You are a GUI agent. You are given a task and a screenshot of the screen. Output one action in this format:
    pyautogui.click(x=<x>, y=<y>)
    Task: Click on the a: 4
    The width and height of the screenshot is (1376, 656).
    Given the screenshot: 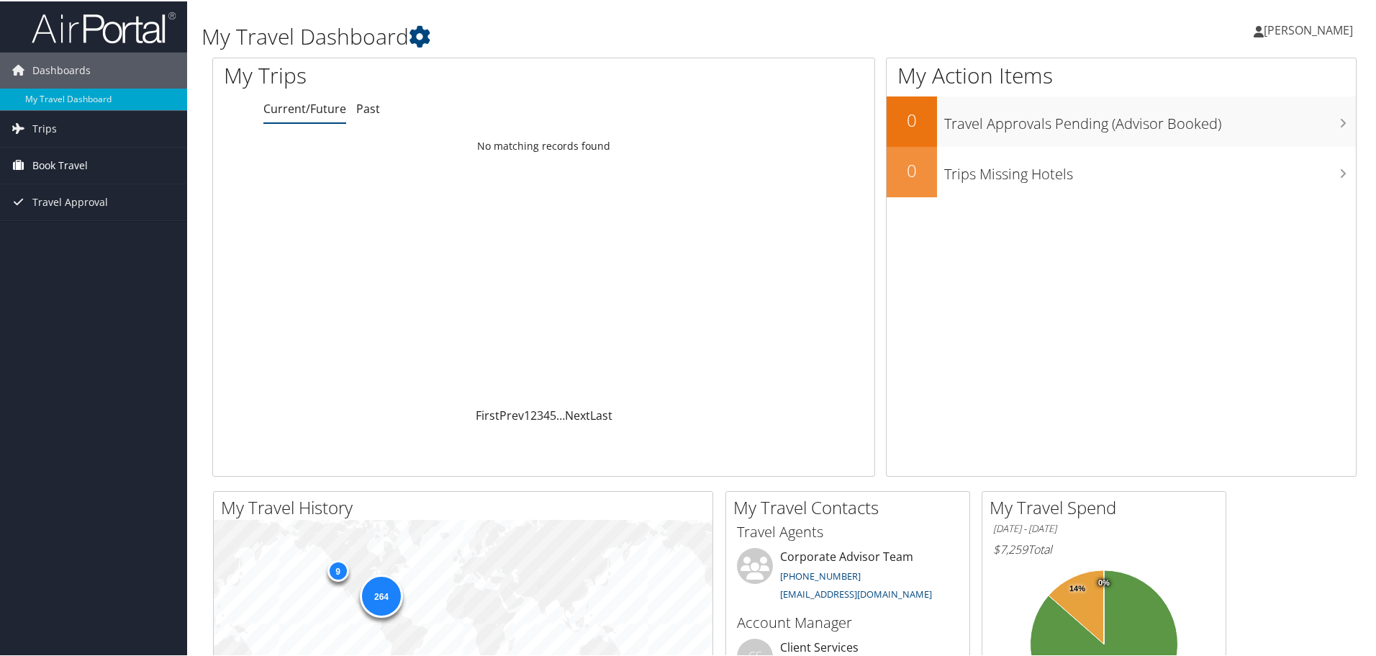 What is the action you would take?
    pyautogui.click(x=546, y=414)
    